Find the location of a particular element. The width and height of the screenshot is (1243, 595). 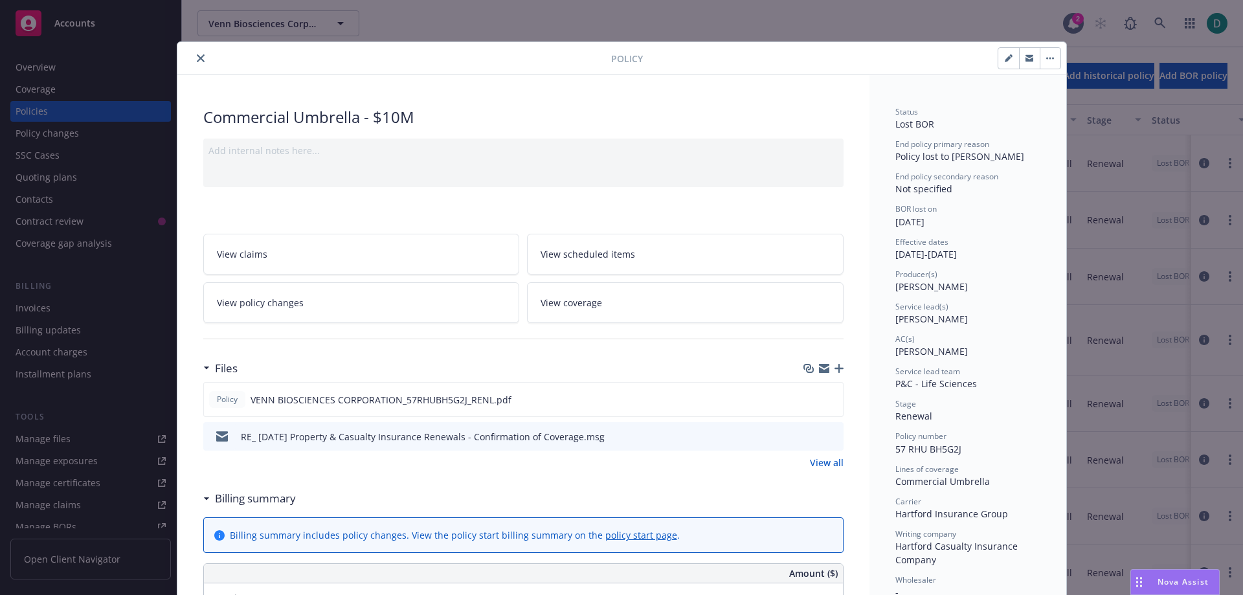

span: Stage is located at coordinates (906, 403).